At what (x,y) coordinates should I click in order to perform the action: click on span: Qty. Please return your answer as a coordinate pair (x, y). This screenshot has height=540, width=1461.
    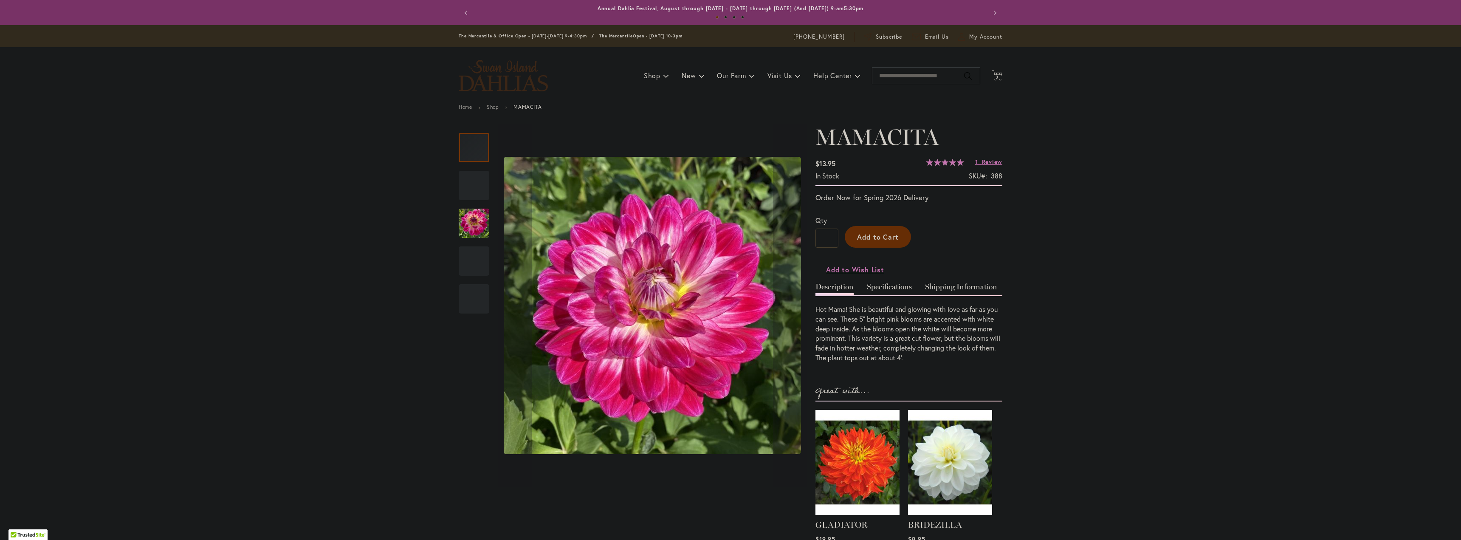
    Looking at the image, I should click on (821, 220).